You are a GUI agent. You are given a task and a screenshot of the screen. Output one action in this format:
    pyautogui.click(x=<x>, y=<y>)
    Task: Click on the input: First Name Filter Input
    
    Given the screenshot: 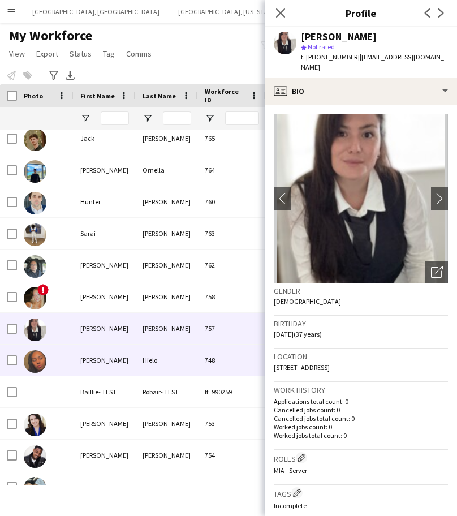 What is the action you would take?
    pyautogui.click(x=115, y=118)
    